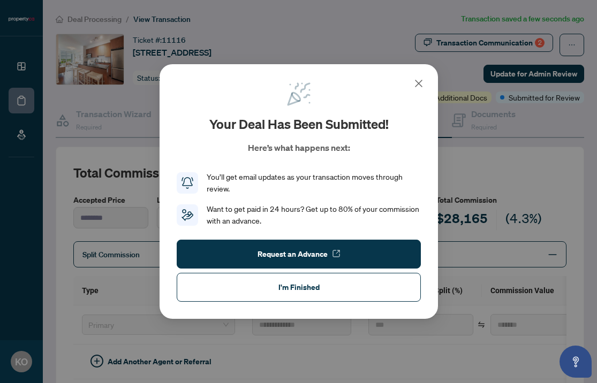  What do you see at coordinates (575, 362) in the screenshot?
I see `button: Open asap` at bounding box center [575, 362].